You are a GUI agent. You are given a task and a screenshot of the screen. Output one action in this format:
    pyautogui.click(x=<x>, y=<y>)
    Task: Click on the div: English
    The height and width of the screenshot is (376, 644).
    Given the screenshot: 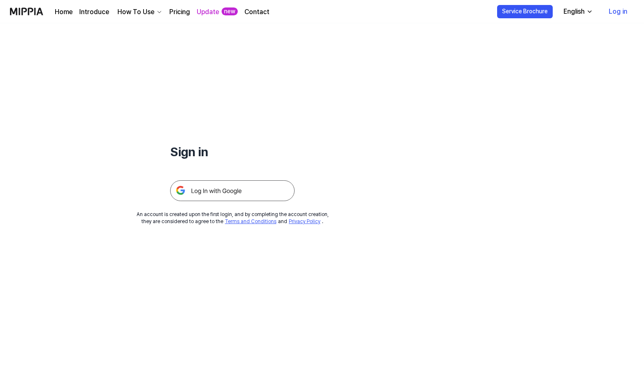 What is the action you would take?
    pyautogui.click(x=574, y=12)
    